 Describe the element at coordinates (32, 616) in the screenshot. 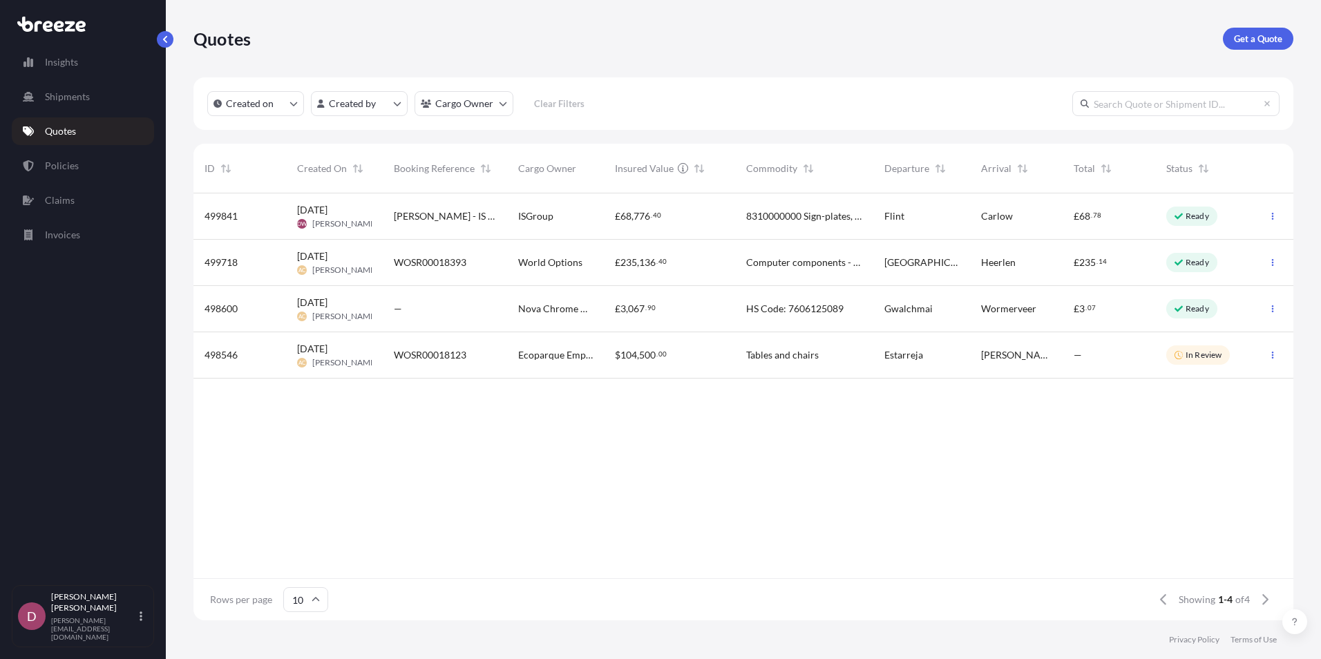

I see `span: D` at that location.